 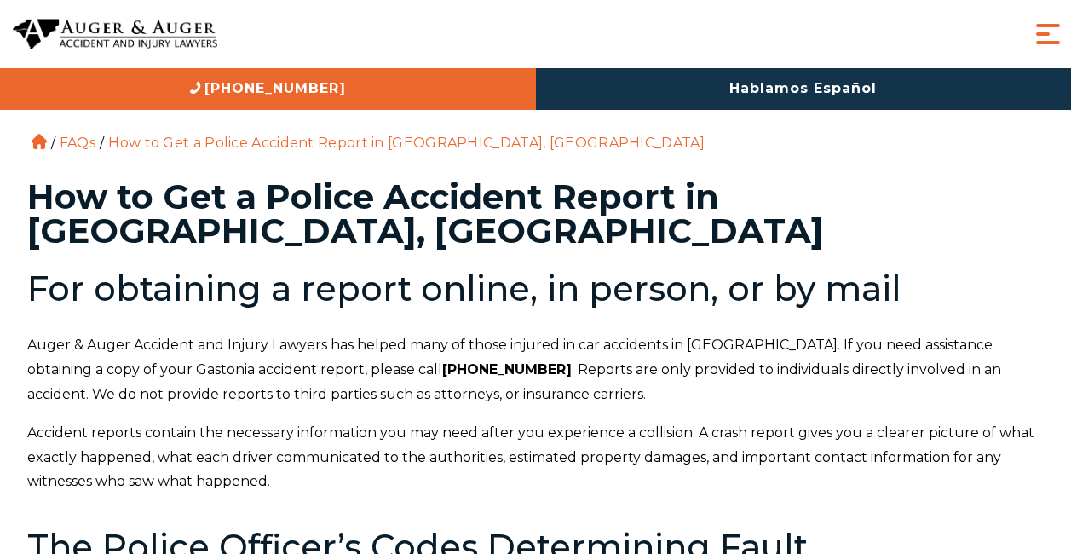 What do you see at coordinates (39, 141) in the screenshot?
I see `a: Home` at bounding box center [39, 141].